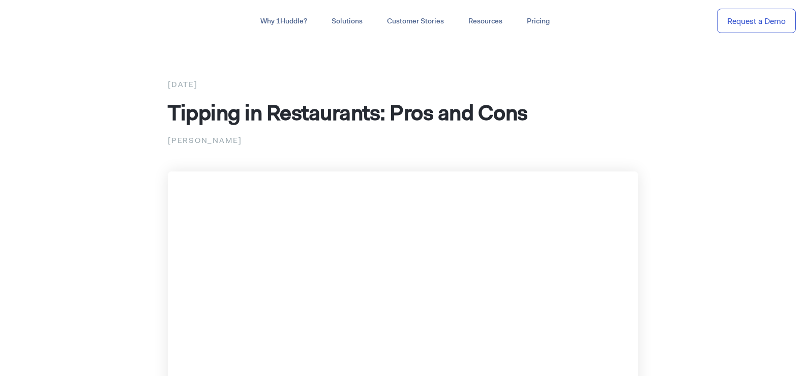 The width and height of the screenshot is (806, 376). What do you see at coordinates (538, 21) in the screenshot?
I see `a: Pricing` at bounding box center [538, 21].